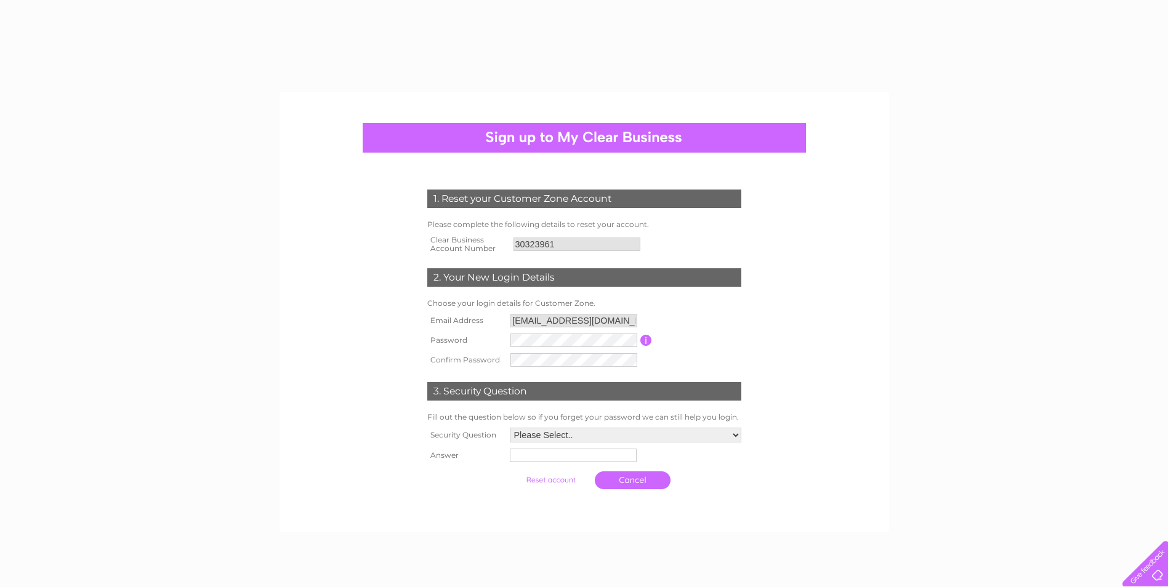 The image size is (1168, 587). I want to click on input: Information, so click(646, 340).